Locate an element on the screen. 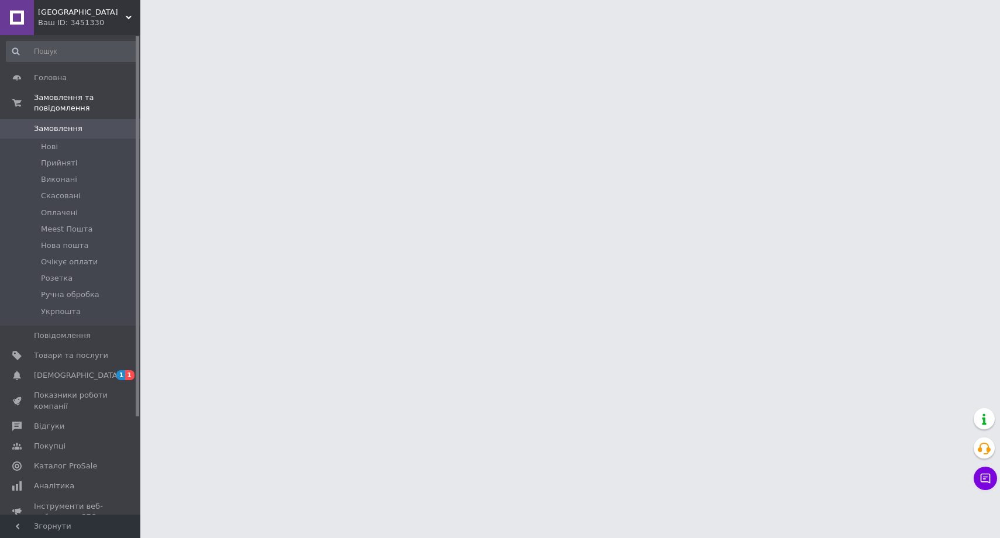 This screenshot has height=538, width=1000. span: Відгуки is located at coordinates (49, 426).